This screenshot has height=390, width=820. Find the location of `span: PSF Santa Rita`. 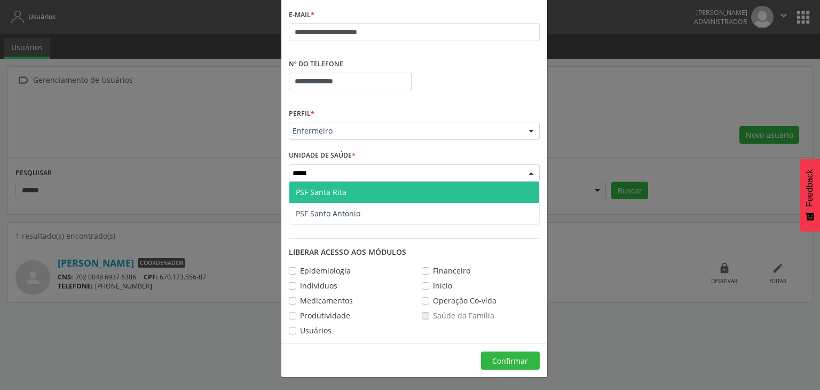

span: PSF Santa Rita is located at coordinates (321, 192).